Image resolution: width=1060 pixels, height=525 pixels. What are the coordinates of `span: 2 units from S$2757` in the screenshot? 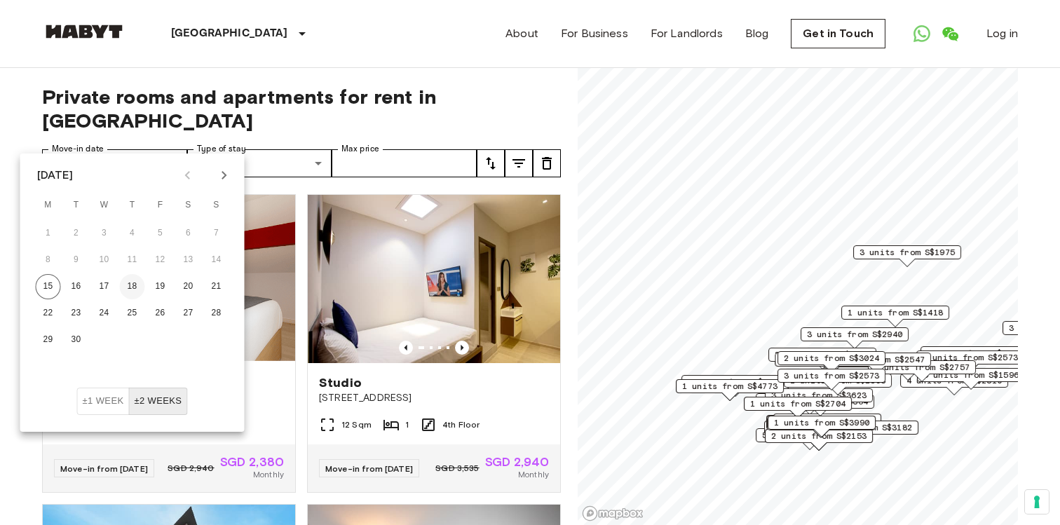 It's located at (922, 367).